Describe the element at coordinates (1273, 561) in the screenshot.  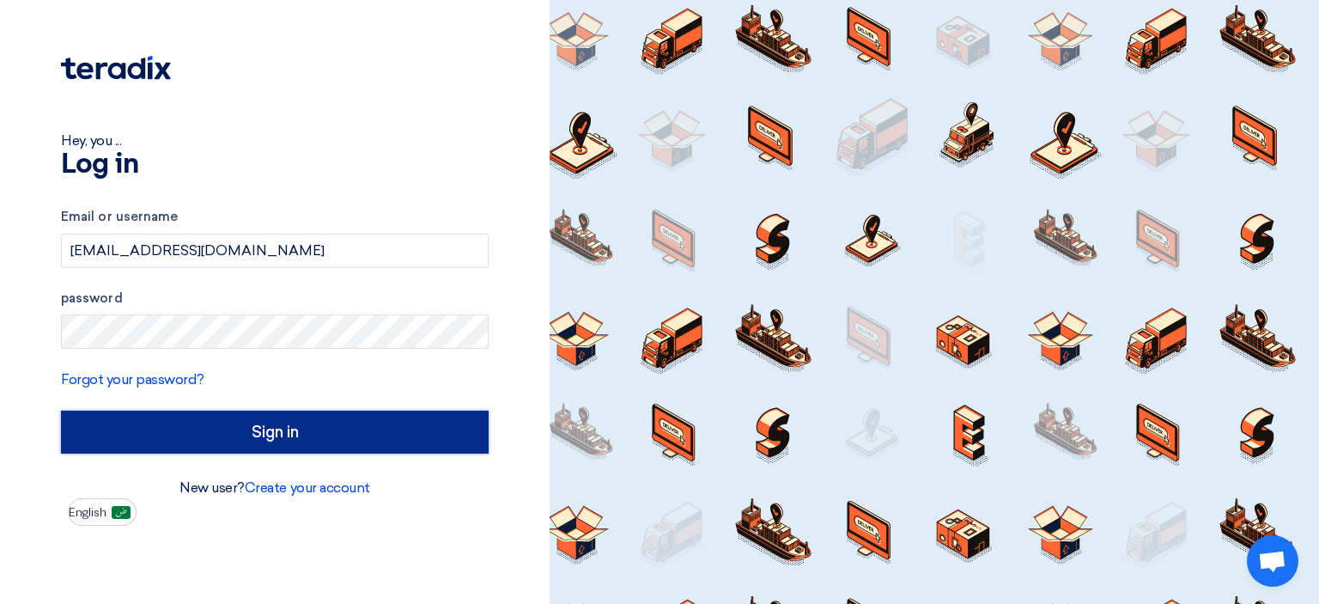
I see `a: Open chat` at that location.